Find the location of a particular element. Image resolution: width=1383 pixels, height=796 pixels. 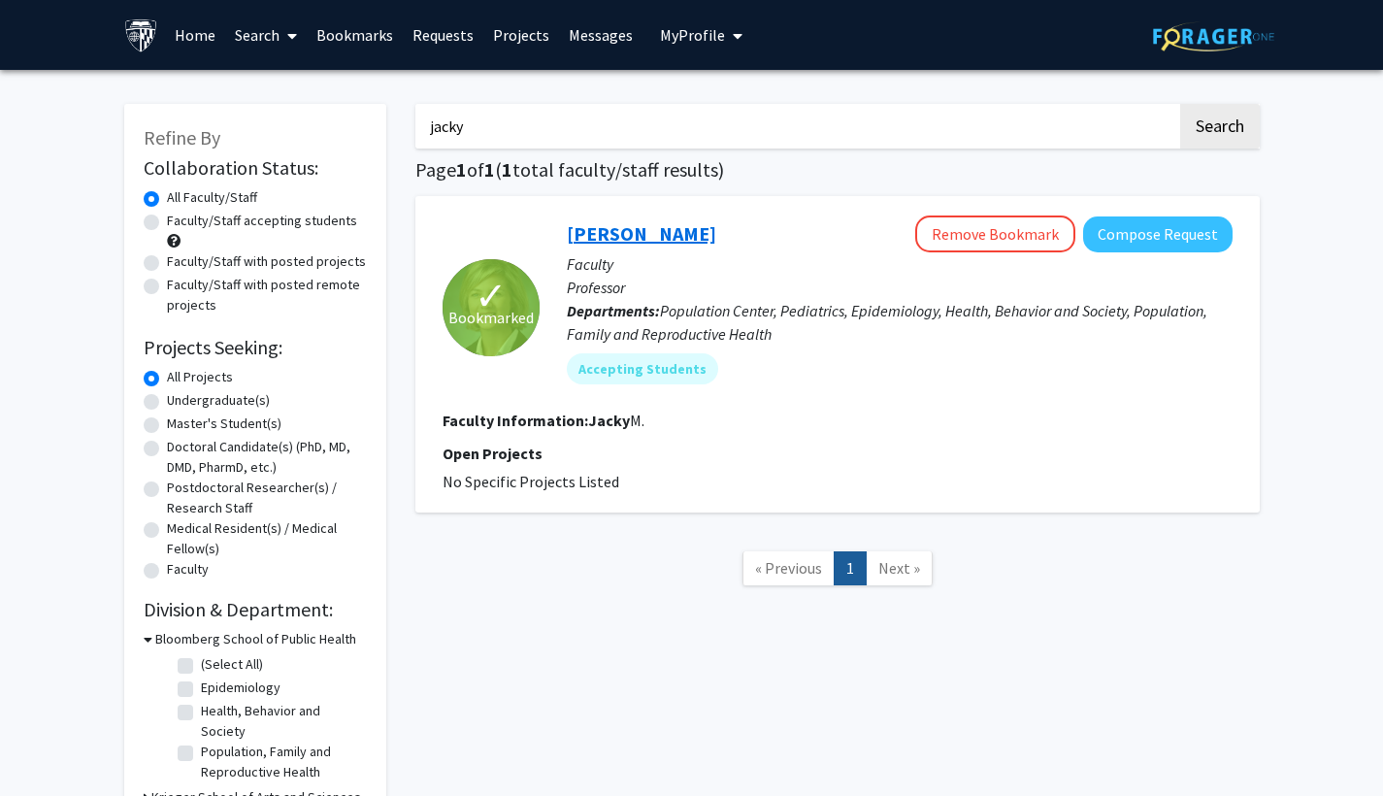

label: Faculty/Staff accepting students is located at coordinates (262, 220).